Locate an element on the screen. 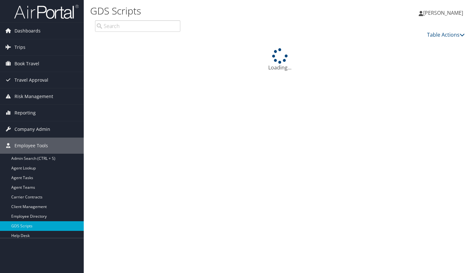 The height and width of the screenshot is (273, 476). span: Employee Tools is located at coordinates (31, 146).